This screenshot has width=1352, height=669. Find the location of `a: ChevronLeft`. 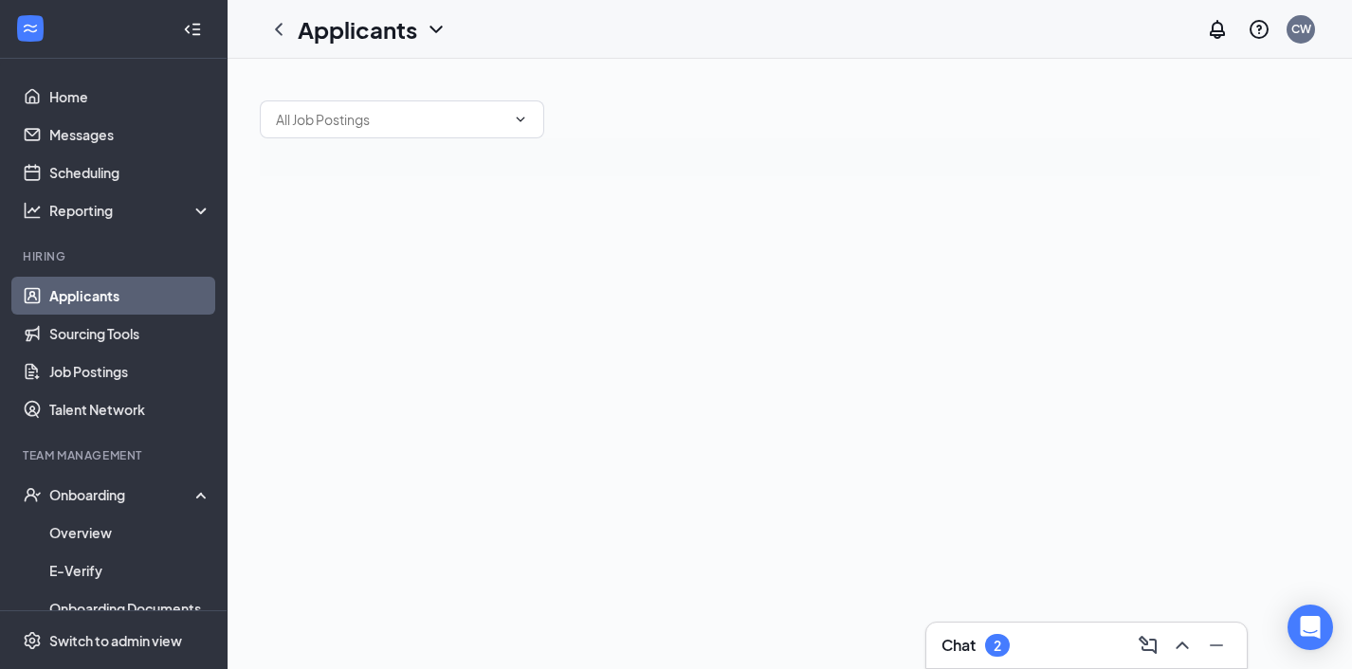

a: ChevronLeft is located at coordinates (279, 29).